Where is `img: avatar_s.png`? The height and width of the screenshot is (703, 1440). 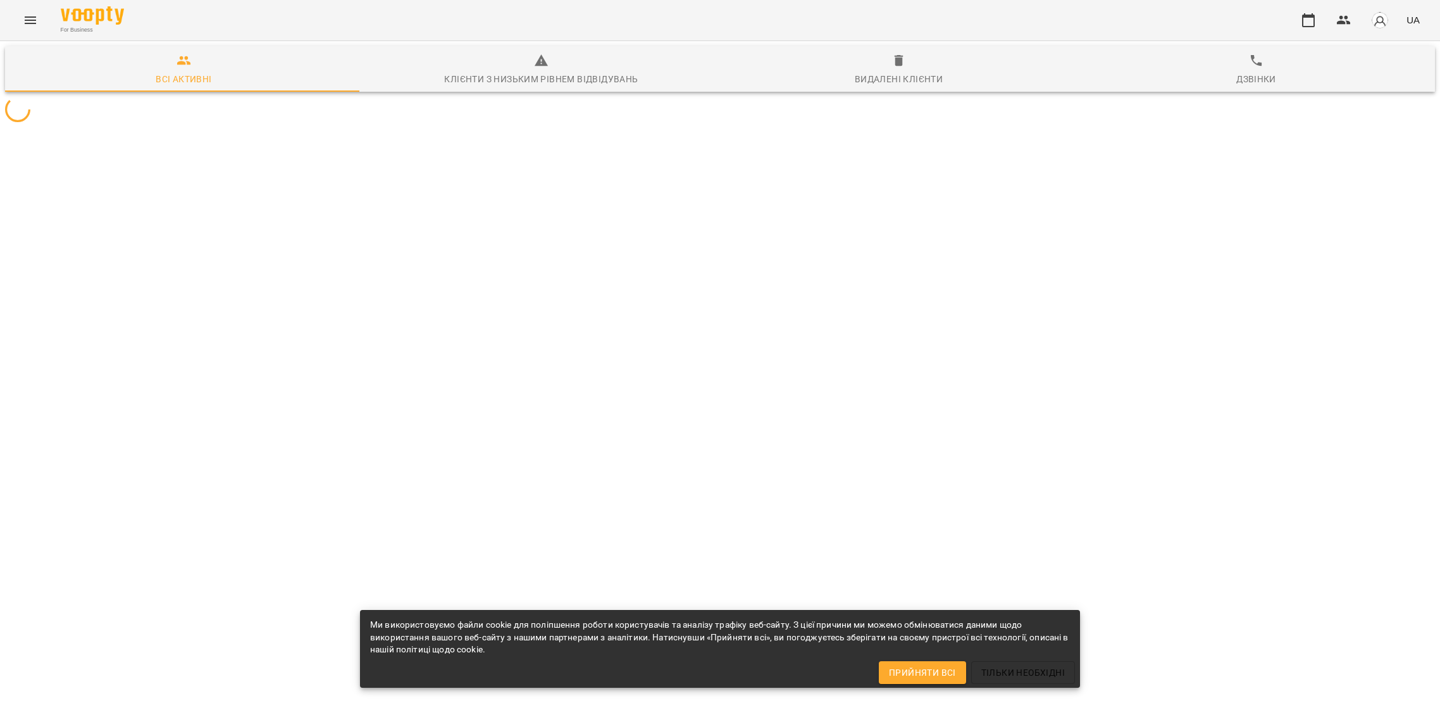
img: avatar_s.png is located at coordinates (1380, 20).